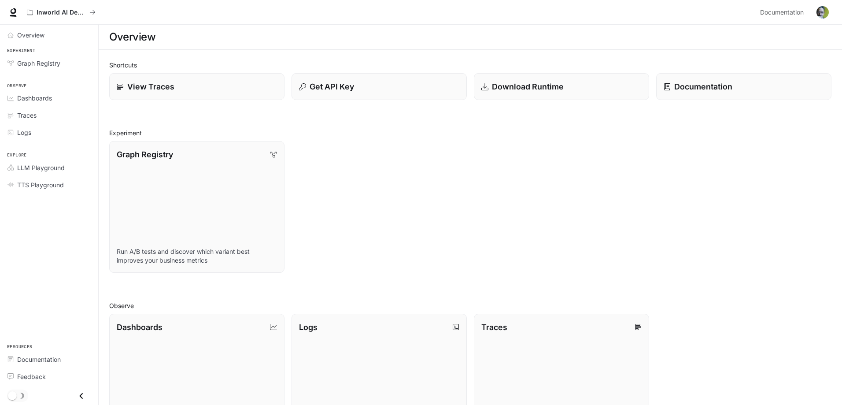 The height and width of the screenshot is (405, 842). Describe the element at coordinates (470, 65) in the screenshot. I see `h2: Shortcuts` at that location.